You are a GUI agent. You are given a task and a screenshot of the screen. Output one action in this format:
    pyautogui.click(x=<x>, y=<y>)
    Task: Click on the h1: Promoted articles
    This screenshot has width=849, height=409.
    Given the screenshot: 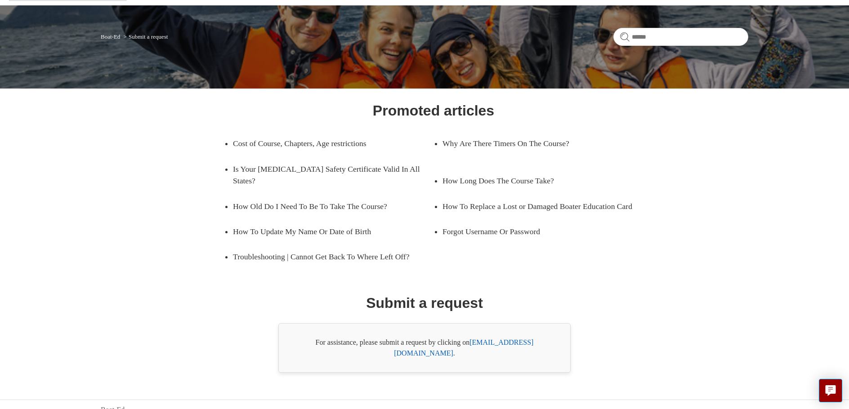 What is the action you would take?
    pyautogui.click(x=434, y=111)
    